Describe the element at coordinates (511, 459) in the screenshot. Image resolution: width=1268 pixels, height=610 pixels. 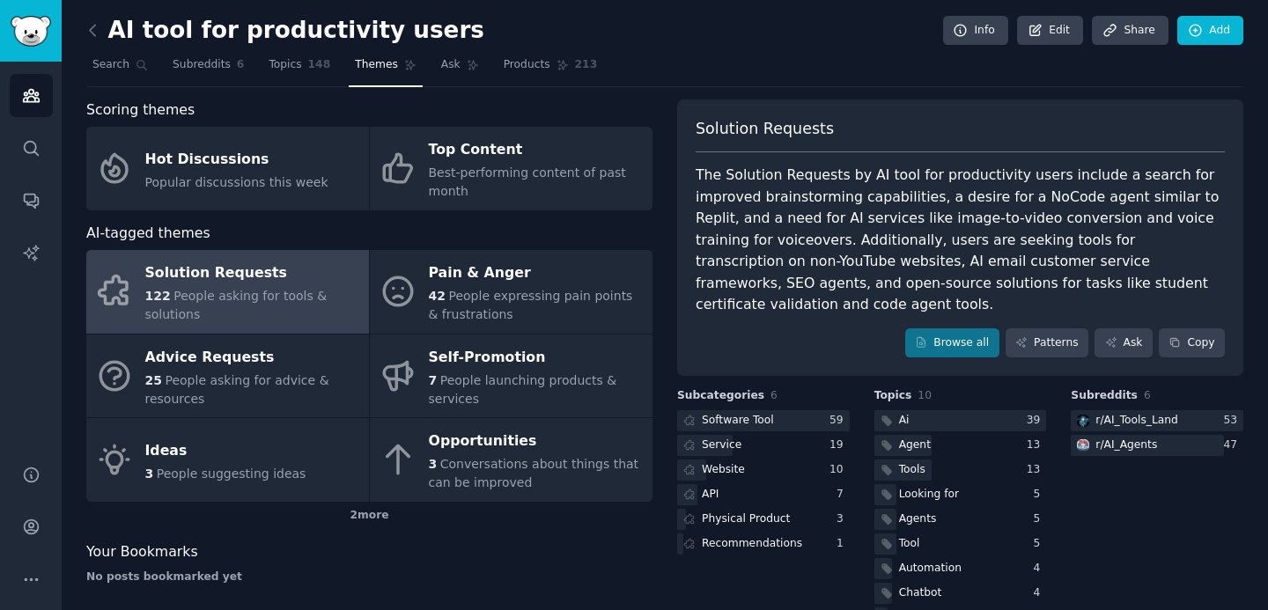
I see `a: Opportunities3Conversations about things that can be improved` at that location.